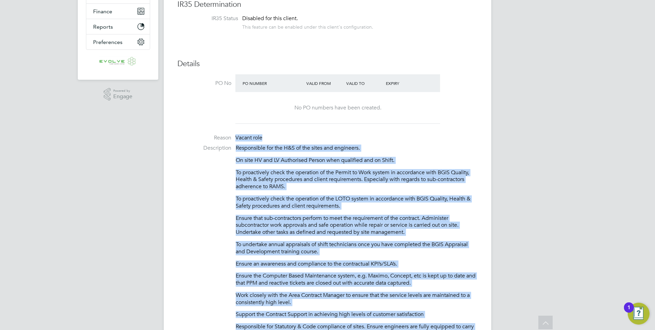  I want to click on div: Expiry, so click(404, 83).